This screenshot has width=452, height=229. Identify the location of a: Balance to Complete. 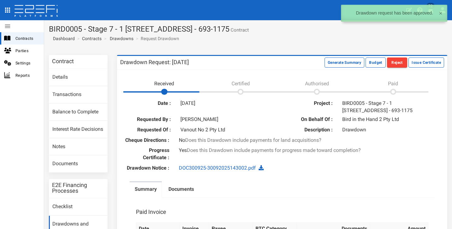
(78, 112).